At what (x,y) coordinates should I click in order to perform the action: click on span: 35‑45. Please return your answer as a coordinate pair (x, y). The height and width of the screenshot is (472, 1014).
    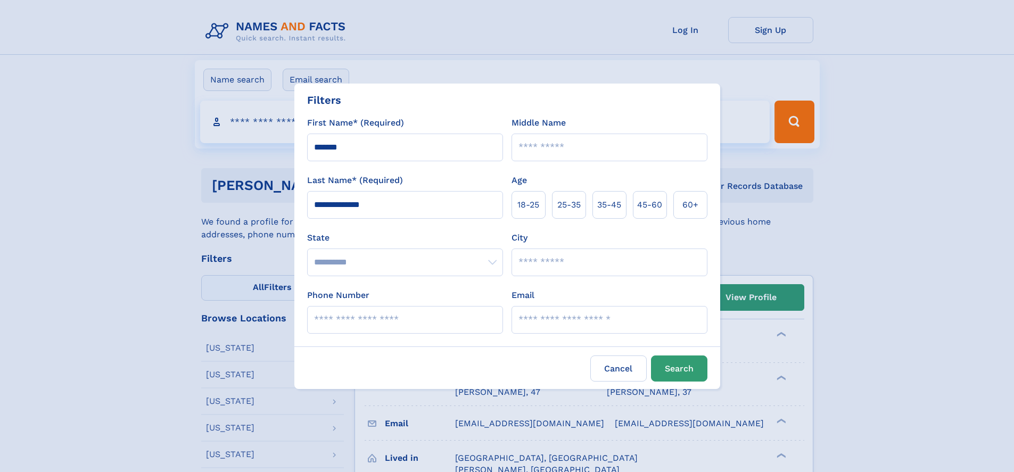
    Looking at the image, I should click on (609, 205).